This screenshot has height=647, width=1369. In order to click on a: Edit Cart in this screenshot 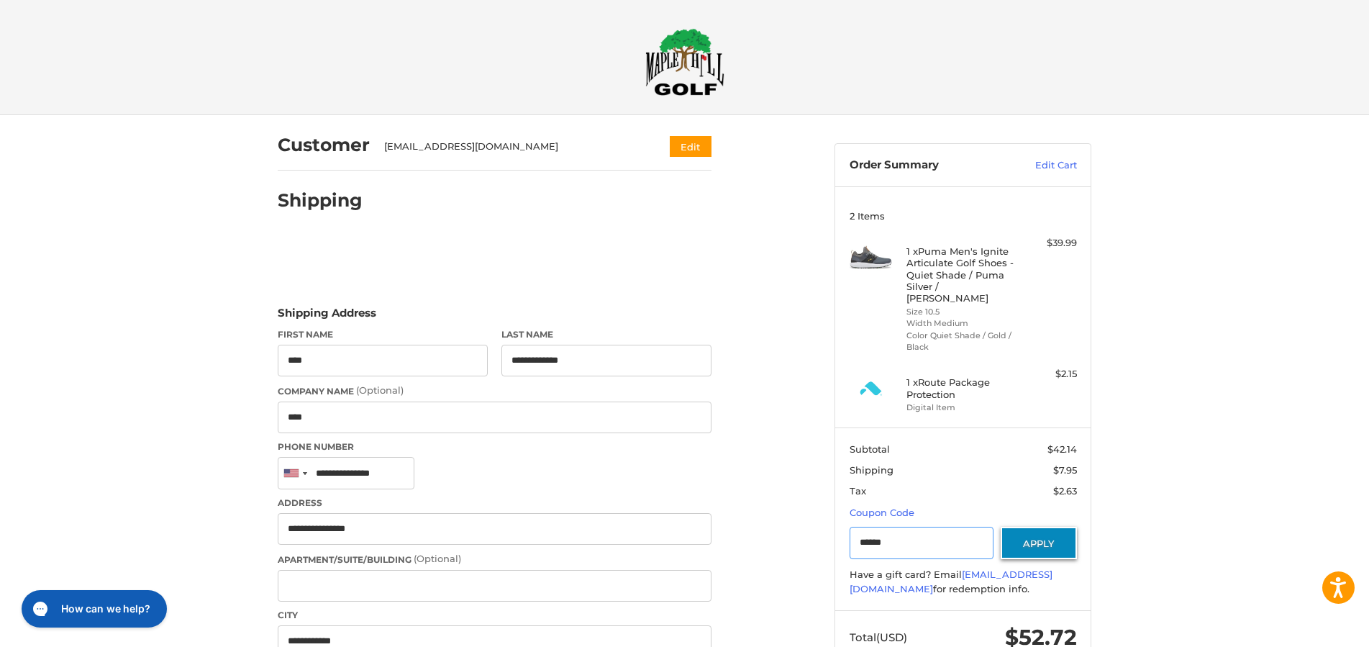, I will do `click(1040, 165)`.